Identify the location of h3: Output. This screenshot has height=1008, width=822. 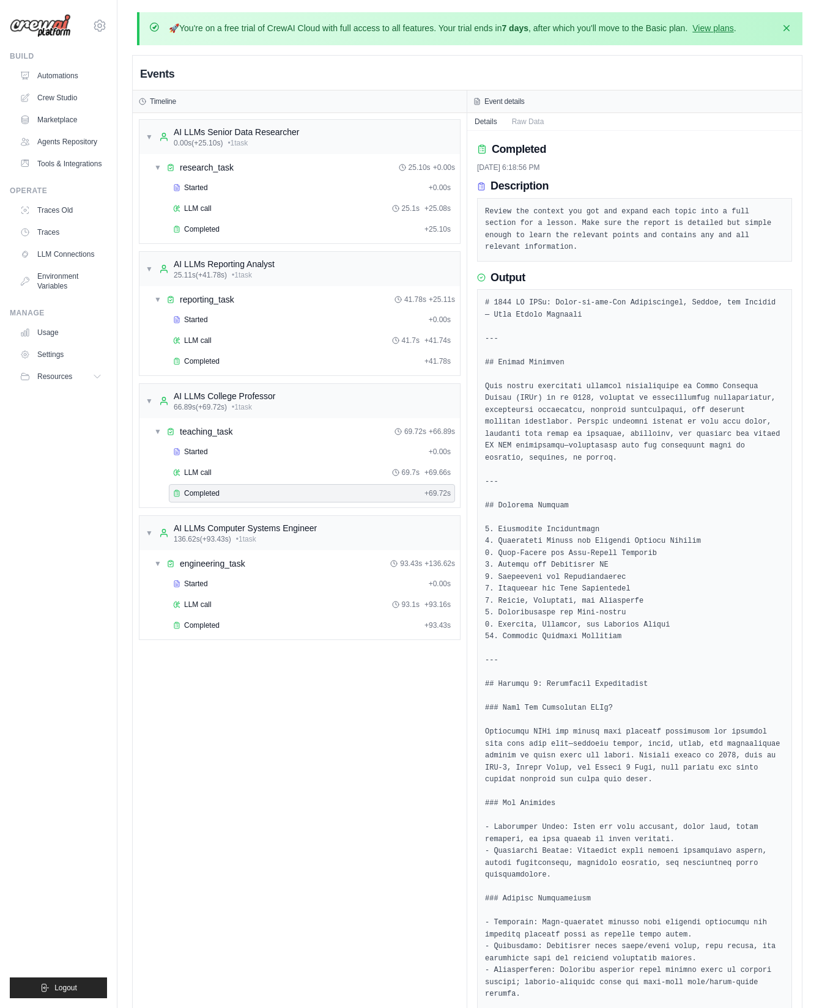
(507, 278).